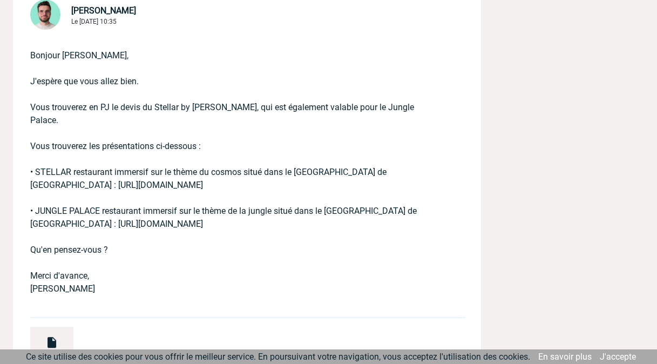 The width and height of the screenshot is (657, 364). I want to click on a: J'accepte, so click(618, 356).